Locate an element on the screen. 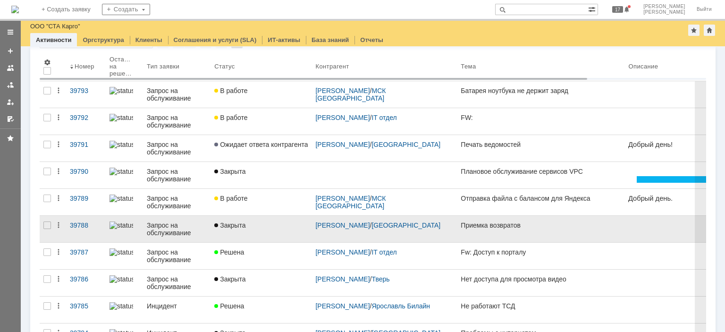 The height and width of the screenshot is (332, 725). a: Отправка файла с балансом для Яндекса is located at coordinates (541, 202).